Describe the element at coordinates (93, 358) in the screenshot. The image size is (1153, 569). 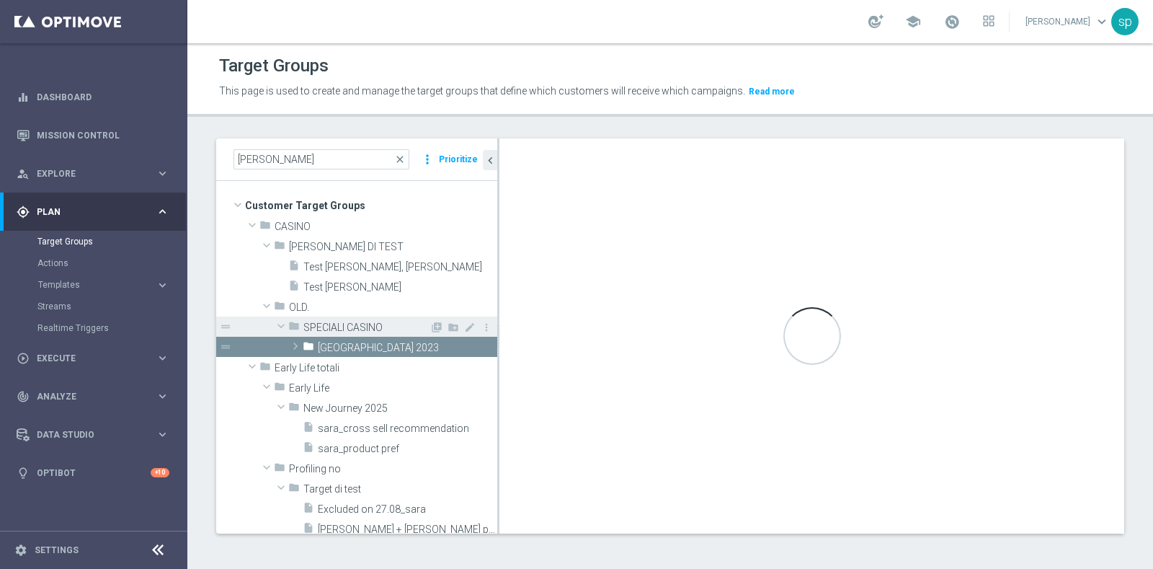
I see `button: play_circle_outline Execute keyboard_arrow_right` at that location.